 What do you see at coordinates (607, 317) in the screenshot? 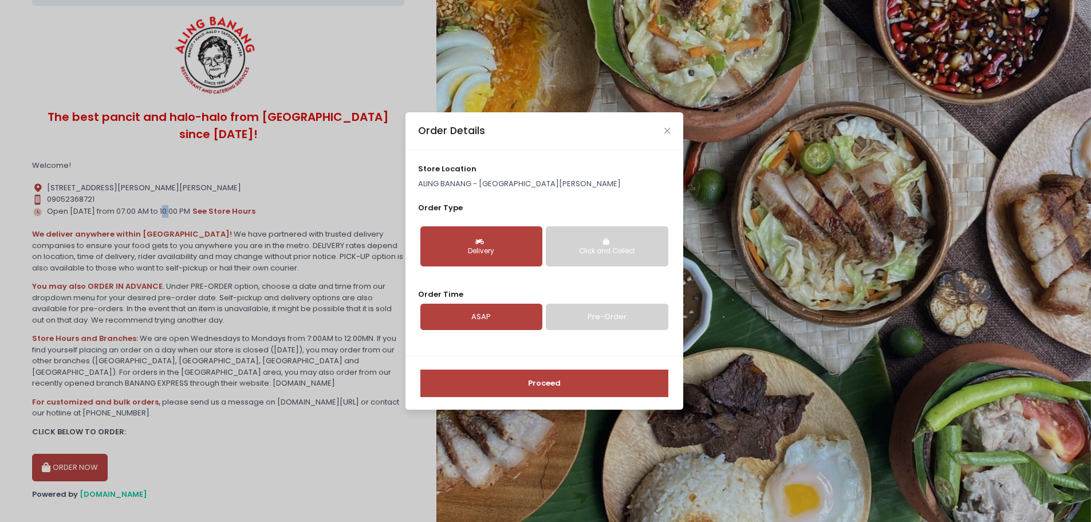
I see `a: Pre-Order` at bounding box center [607, 317].